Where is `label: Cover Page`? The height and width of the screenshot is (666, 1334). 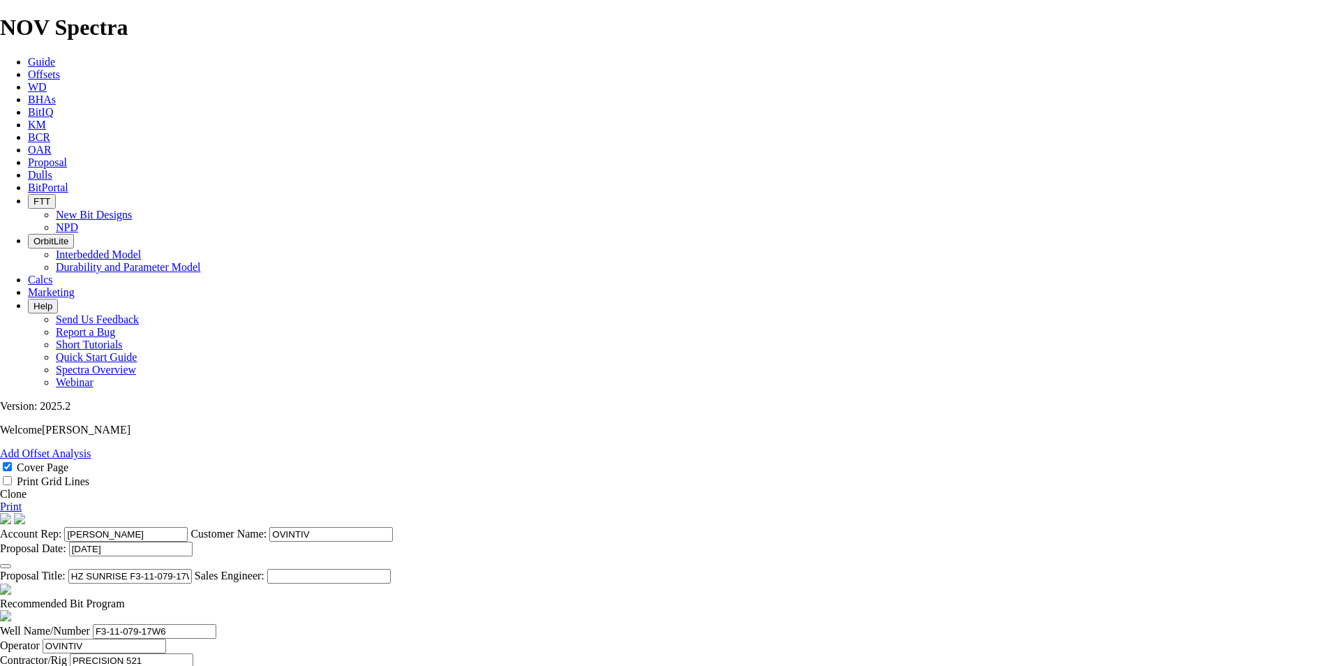 label: Cover Page is located at coordinates (43, 467).